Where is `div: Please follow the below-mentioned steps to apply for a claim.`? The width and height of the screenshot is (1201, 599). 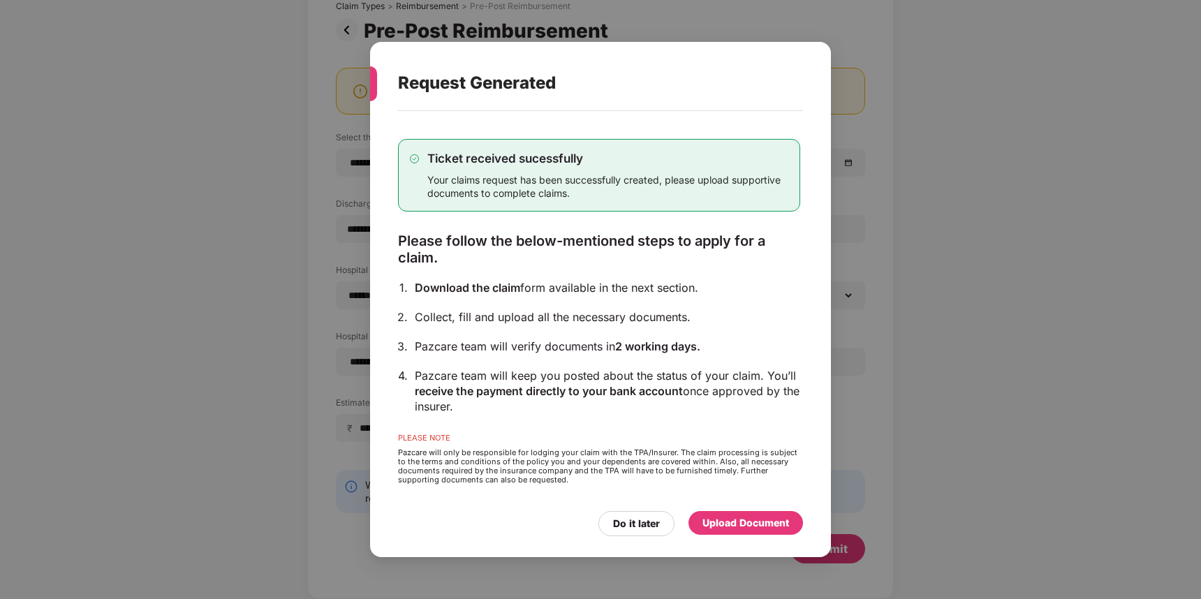 div: Please follow the below-mentioned steps to apply for a claim. is located at coordinates (599, 249).